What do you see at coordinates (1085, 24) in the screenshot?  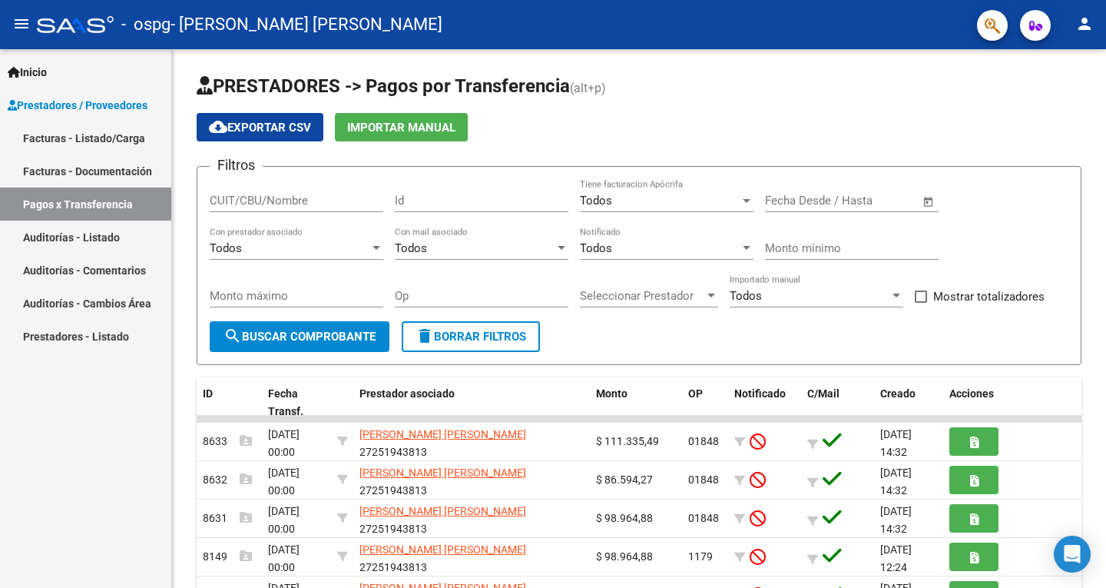 I see `mat-icon: person` at bounding box center [1085, 24].